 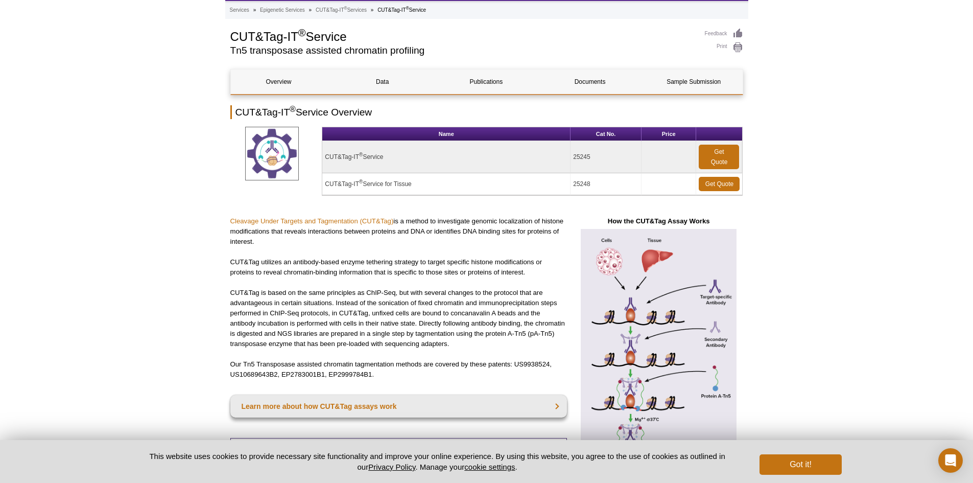 I want to click on td: CUT&Tag-IT Service, so click(x=446, y=157).